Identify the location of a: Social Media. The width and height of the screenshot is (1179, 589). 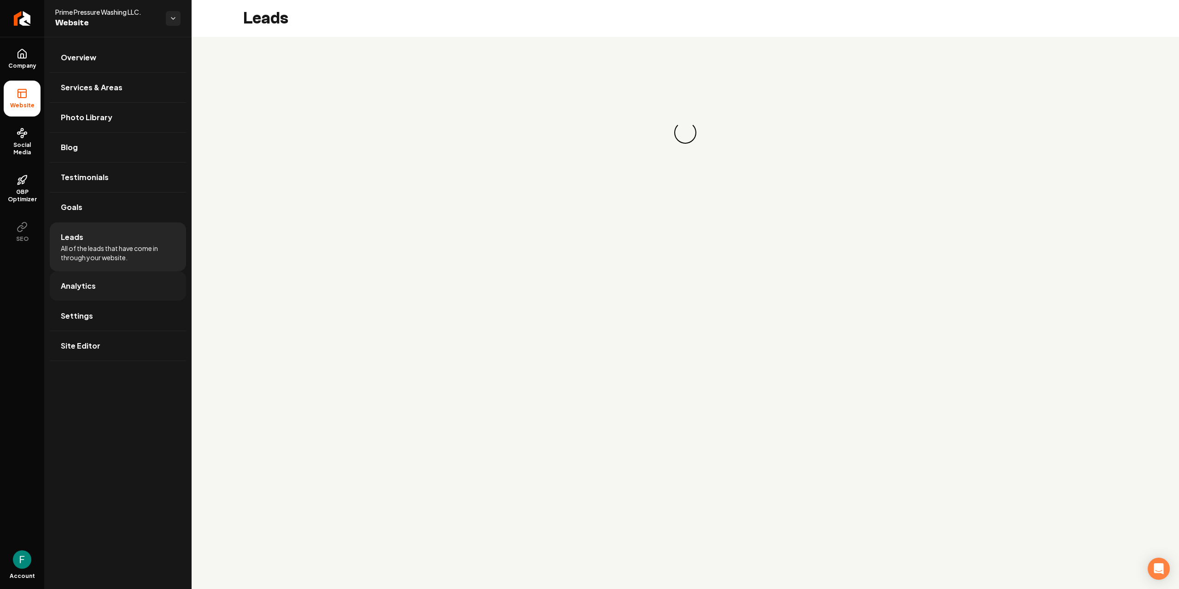
(22, 142).